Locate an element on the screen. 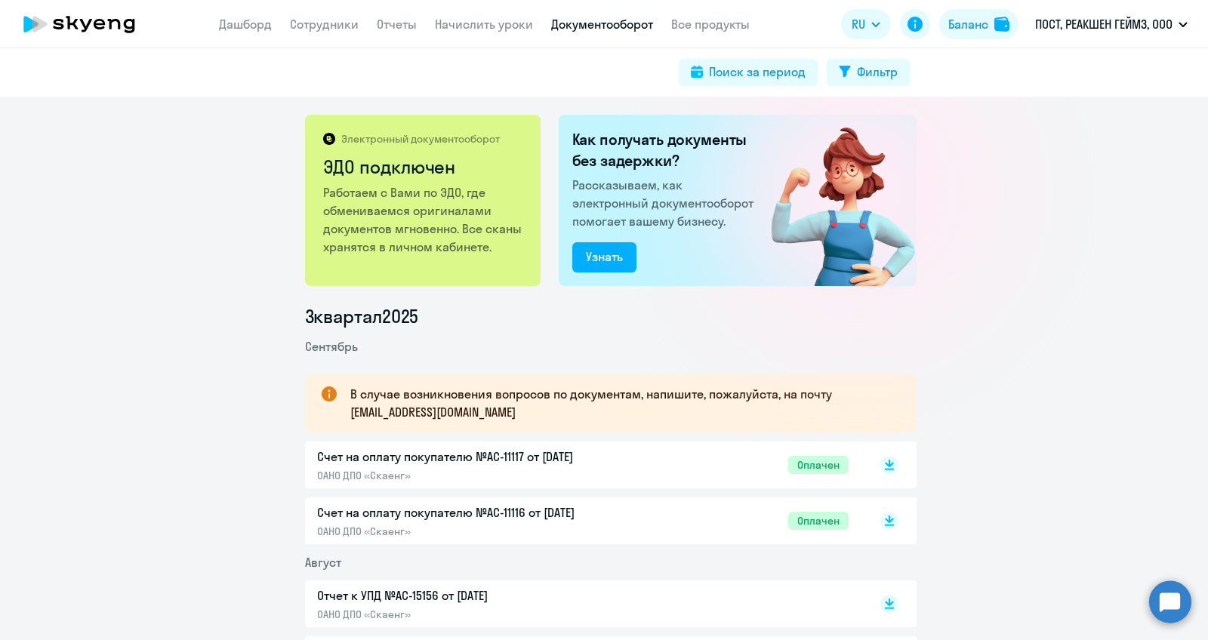 The width and height of the screenshot is (1208, 640). img: connected is located at coordinates (832, 200).